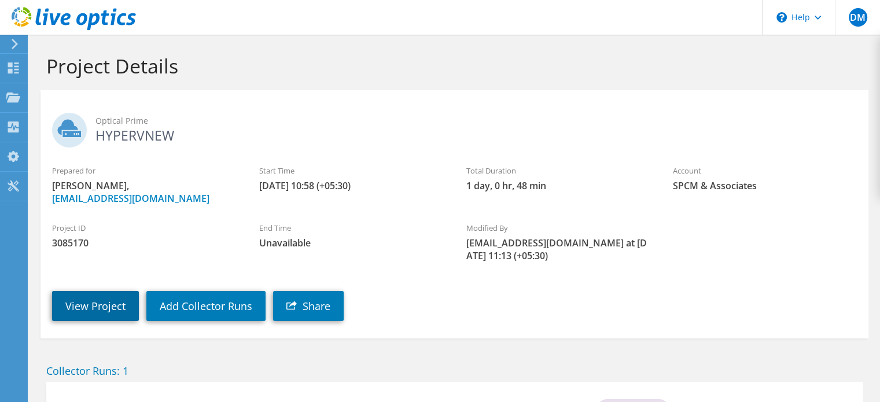 The width and height of the screenshot is (880, 402). What do you see at coordinates (144, 228) in the screenshot?
I see `label: Project ID` at bounding box center [144, 228].